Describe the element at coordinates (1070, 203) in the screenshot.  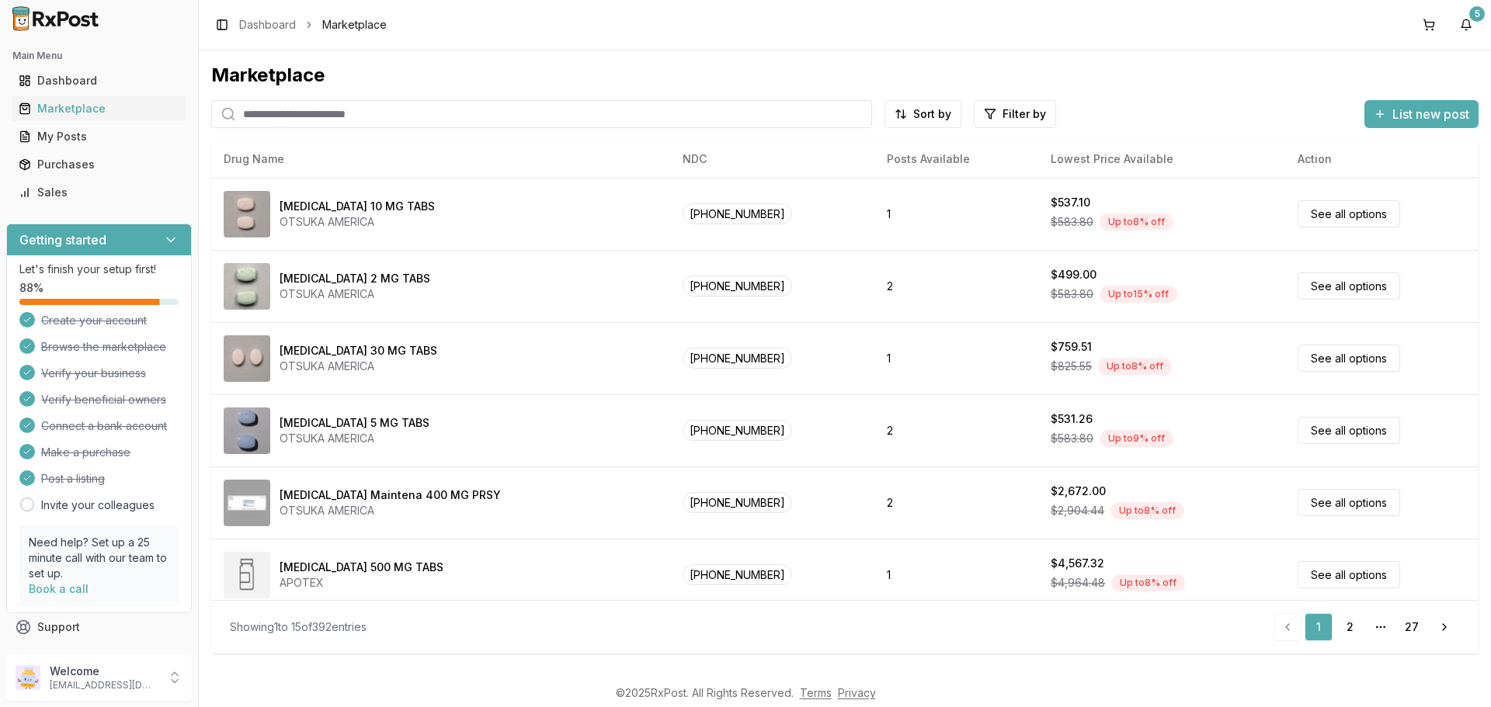
I see `div: $537.10` at that location.